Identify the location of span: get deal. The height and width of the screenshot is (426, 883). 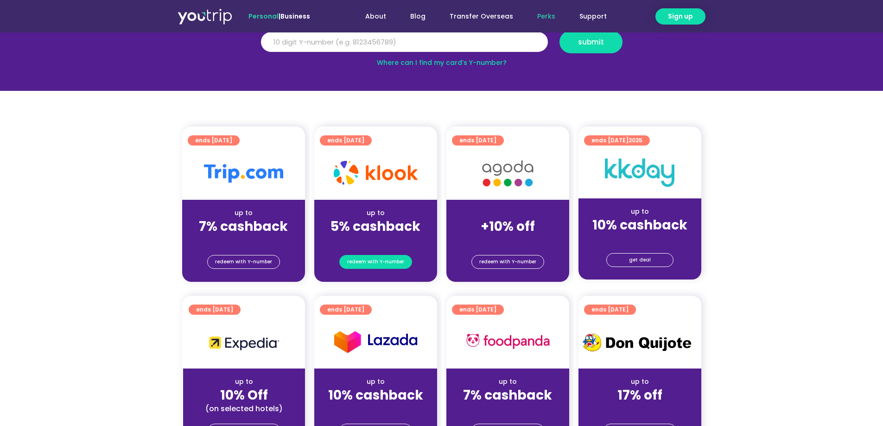
(640, 260).